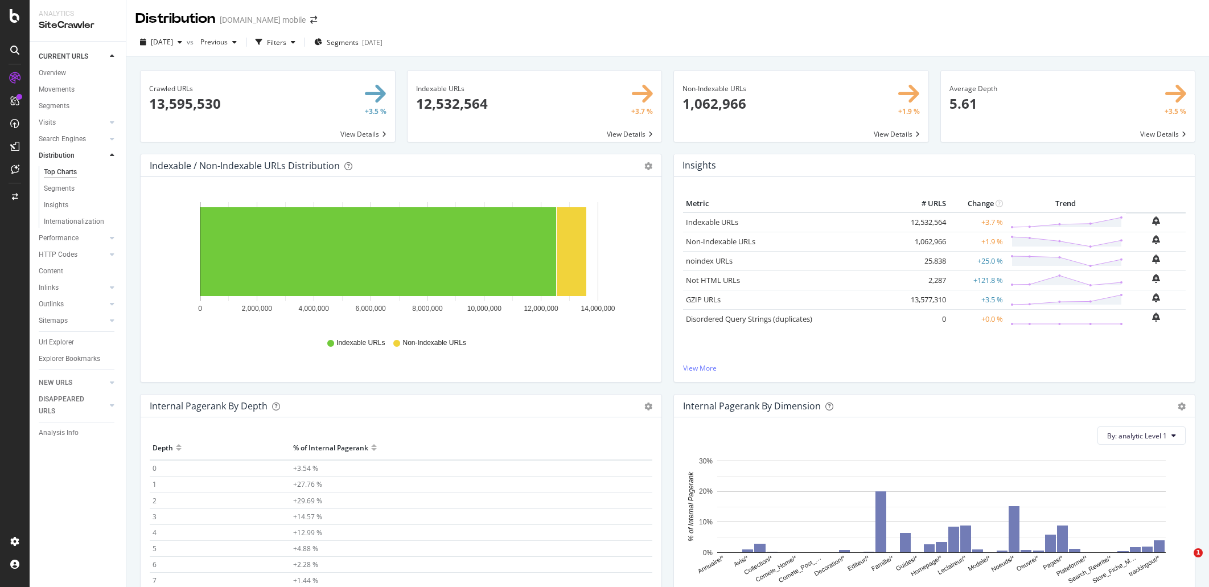 This screenshot has width=1209, height=587. Describe the element at coordinates (314, 309) in the screenshot. I see `text: 4,000,000` at that location.